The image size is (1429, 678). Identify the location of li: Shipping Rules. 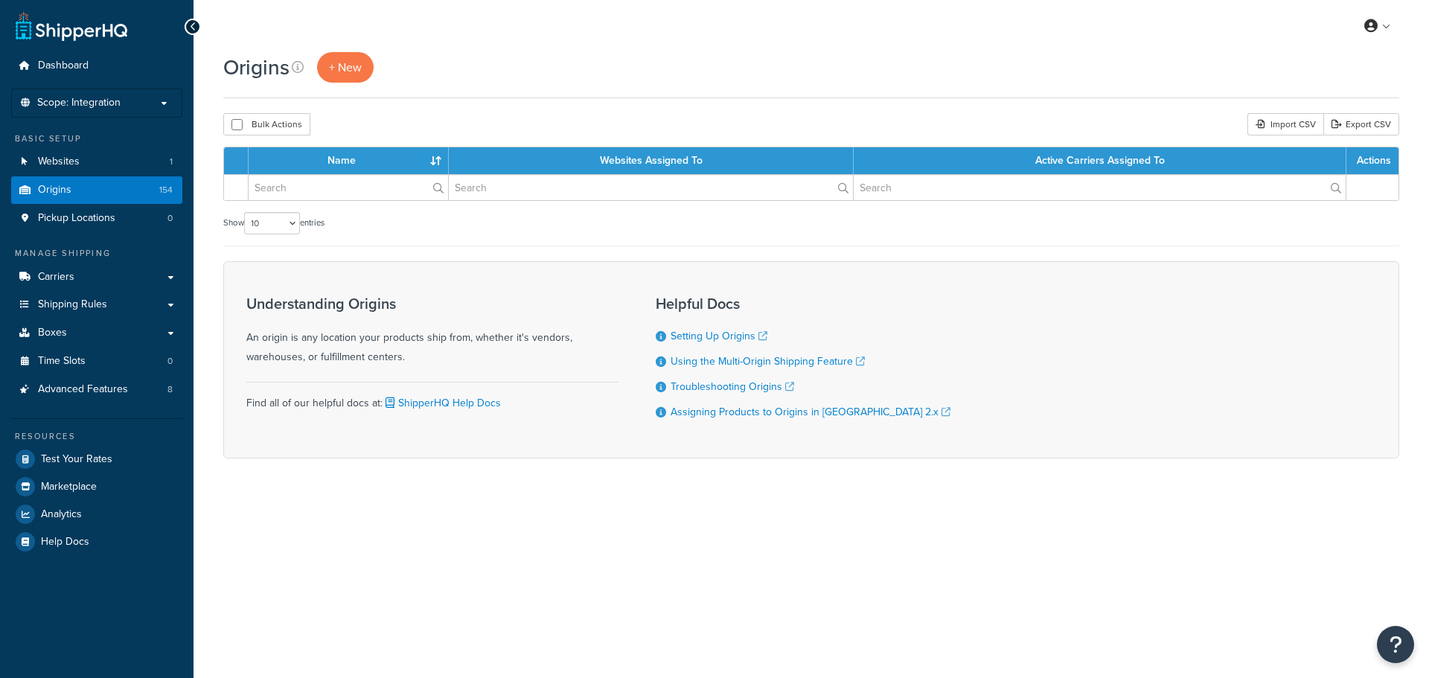
(97, 304).